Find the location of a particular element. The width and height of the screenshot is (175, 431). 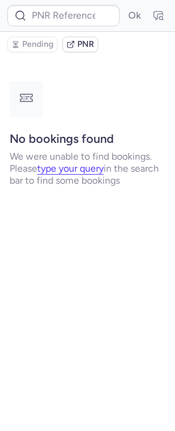

button: type your query is located at coordinates (70, 169).